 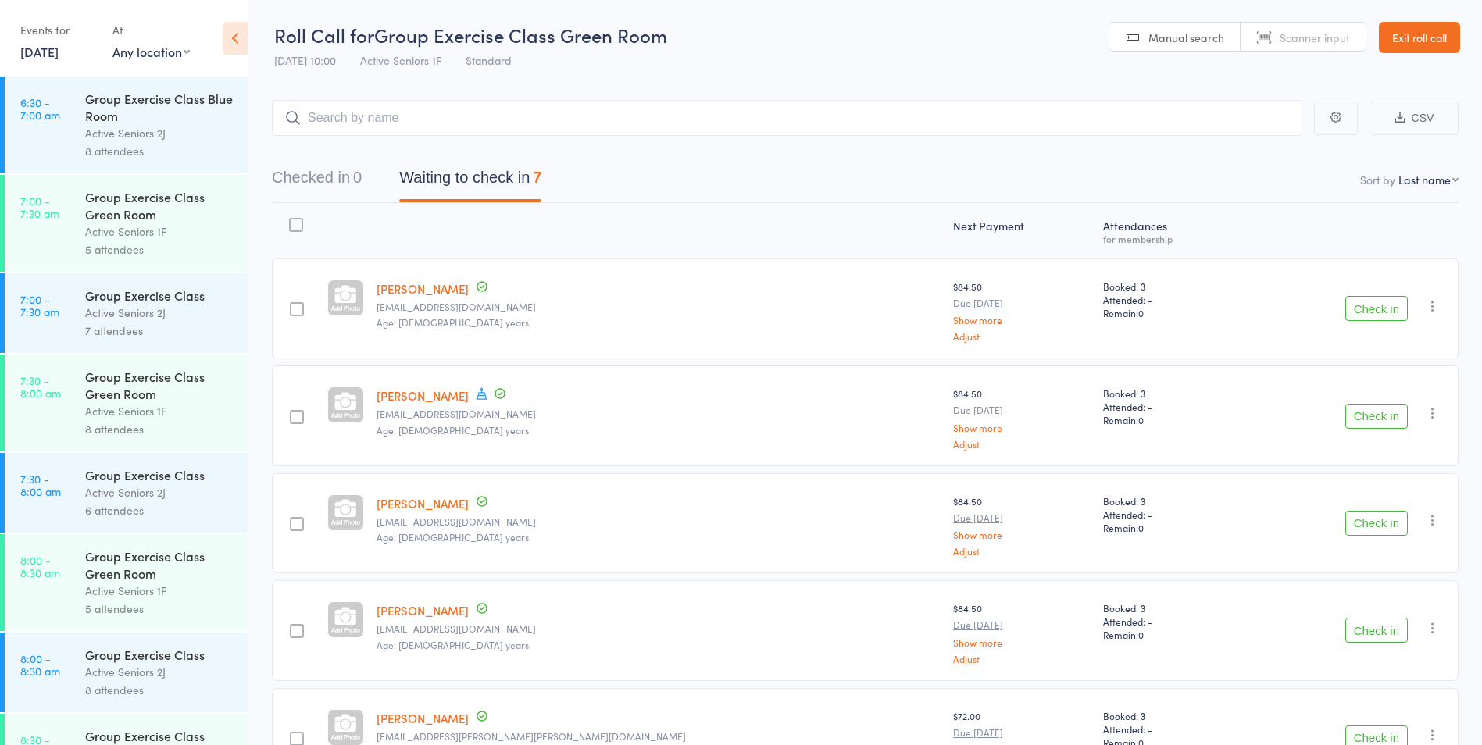 I want to click on button: Waiting to check in7, so click(x=470, y=181).